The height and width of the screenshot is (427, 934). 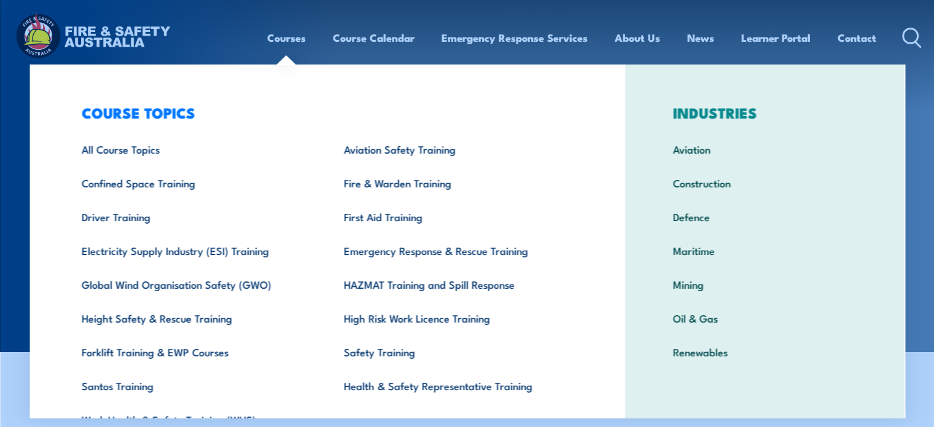 What do you see at coordinates (324, 112) in the screenshot?
I see `h3: COURSE TOPICS` at bounding box center [324, 112].